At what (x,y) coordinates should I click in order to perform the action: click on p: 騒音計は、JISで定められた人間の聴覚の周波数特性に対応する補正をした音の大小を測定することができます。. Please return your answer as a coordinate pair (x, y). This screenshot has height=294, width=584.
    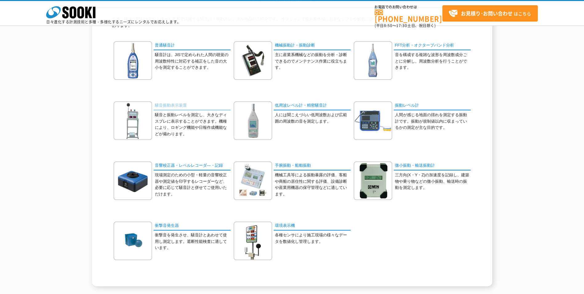
    Looking at the image, I should click on (193, 61).